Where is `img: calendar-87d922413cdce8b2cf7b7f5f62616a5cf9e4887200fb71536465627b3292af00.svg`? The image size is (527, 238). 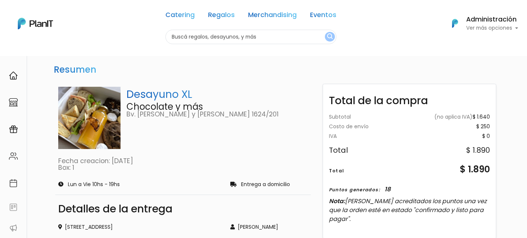 img: calendar-87d922413cdce8b2cf7b7f5f62616a5cf9e4887200fb71536465627b3292af00.svg is located at coordinates (13, 183).